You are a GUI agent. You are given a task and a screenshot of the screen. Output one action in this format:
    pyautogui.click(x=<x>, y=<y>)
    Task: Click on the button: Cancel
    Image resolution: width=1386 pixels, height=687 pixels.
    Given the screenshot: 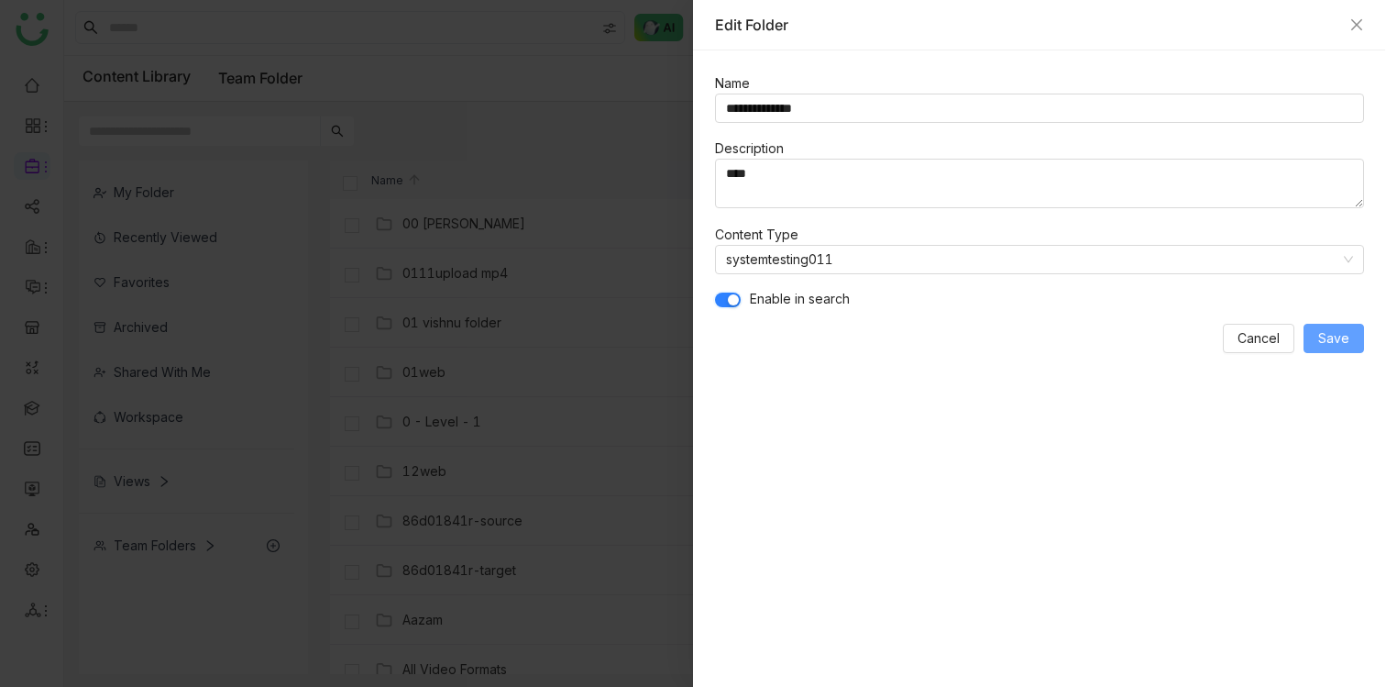 What is the action you would take?
    pyautogui.click(x=1258, y=338)
    